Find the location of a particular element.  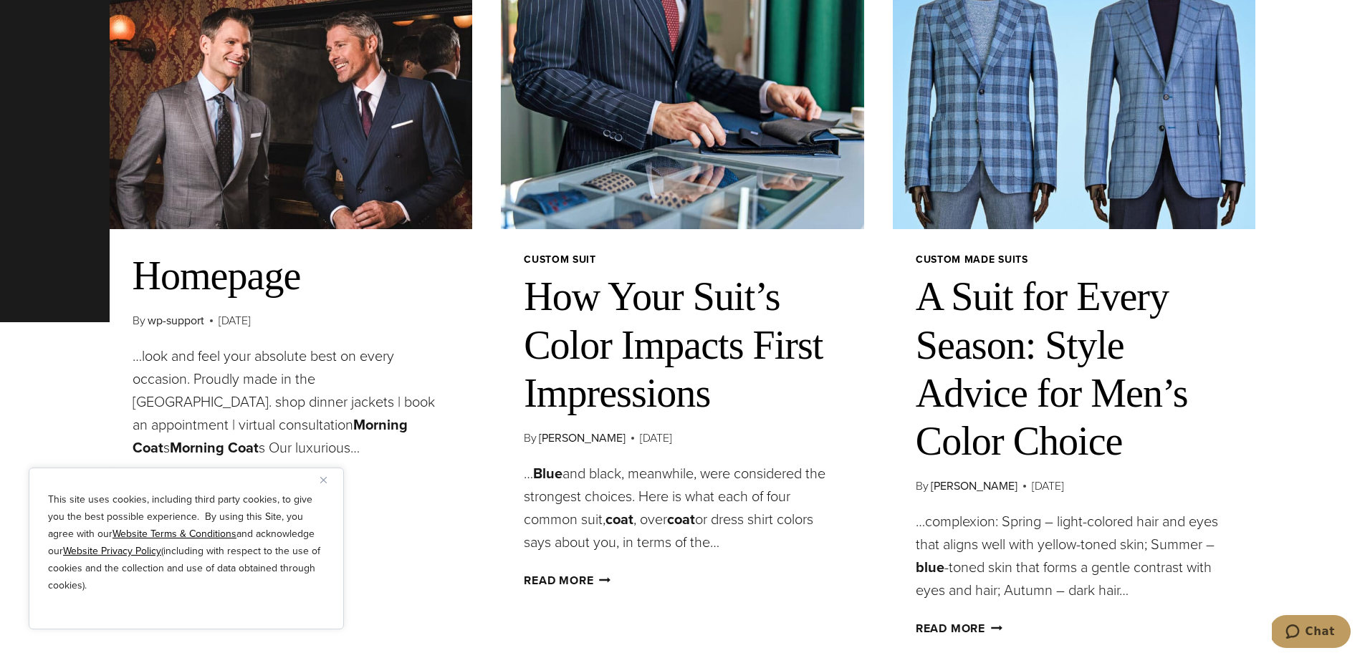

u: Website Terms & Conditions is located at coordinates (174, 534).